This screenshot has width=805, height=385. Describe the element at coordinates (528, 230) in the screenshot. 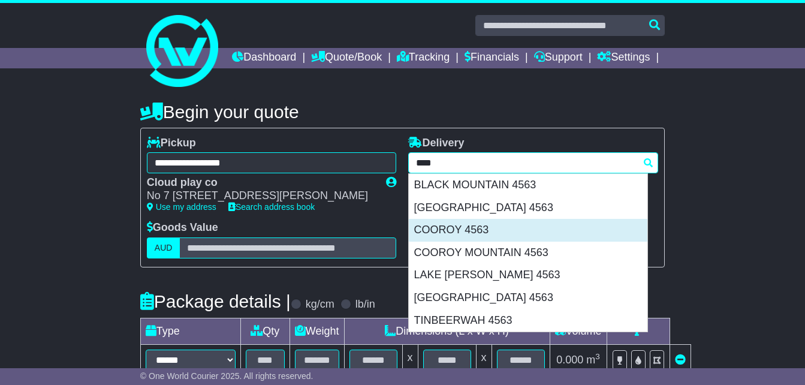

I see `div: COOROY 4563` at that location.